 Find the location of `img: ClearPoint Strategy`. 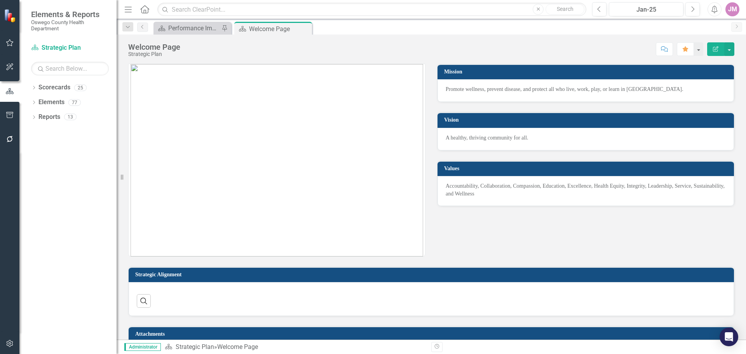

img: ClearPoint Strategy is located at coordinates (10, 16).